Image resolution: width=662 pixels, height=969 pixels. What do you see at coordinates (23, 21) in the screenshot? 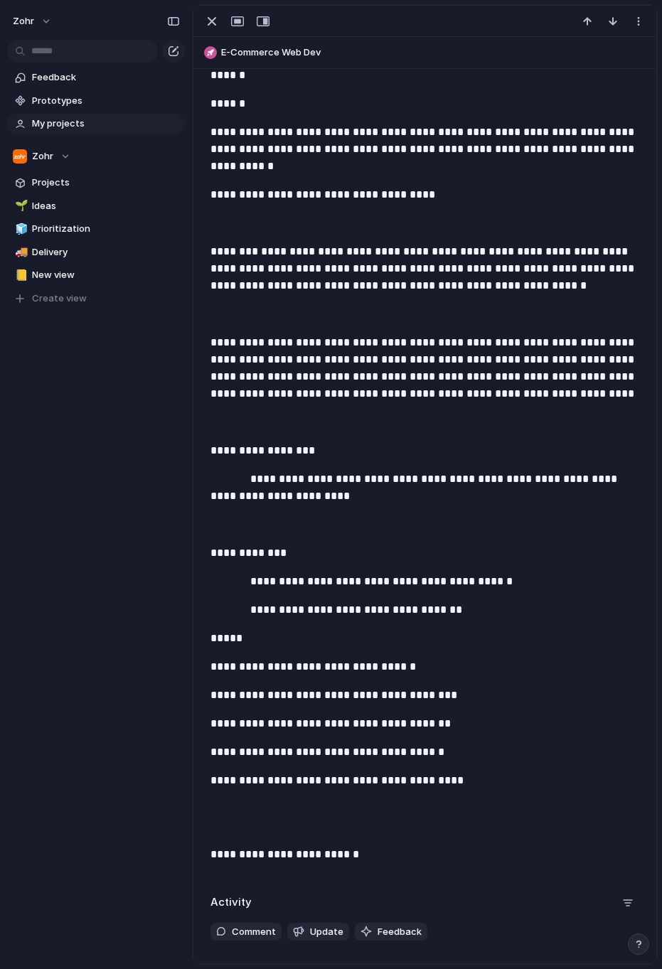
I see `span: zohr` at bounding box center [23, 21].